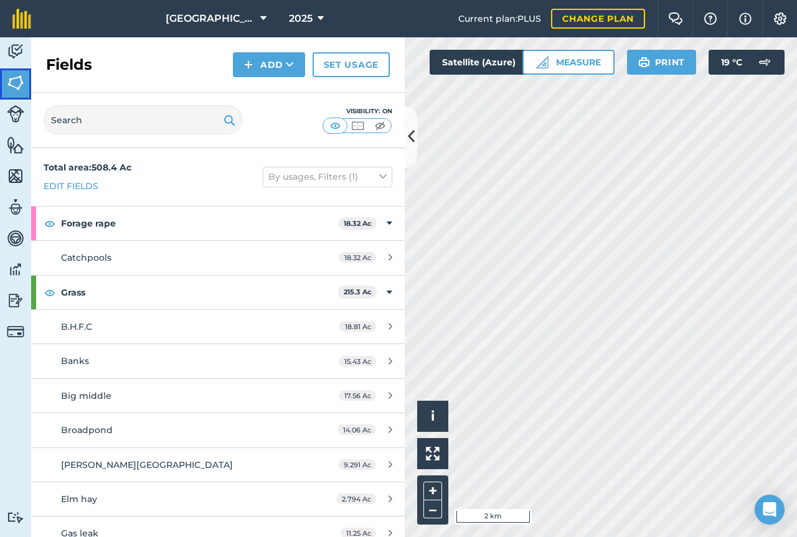 The width and height of the screenshot is (797, 537). What do you see at coordinates (218, 361) in the screenshot?
I see `a: Banks15.43 Ac` at bounding box center [218, 361].